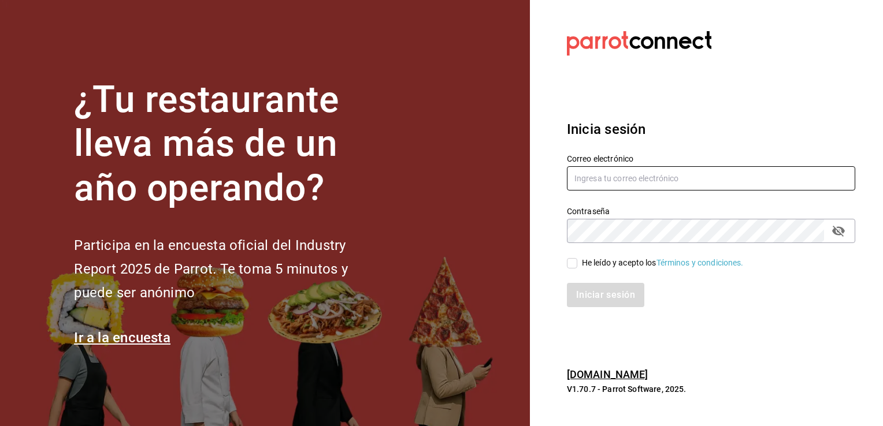 The height and width of the screenshot is (426, 883). Describe the element at coordinates (710, 178) in the screenshot. I see `input: Ingresa tu correo electrónico` at that location.